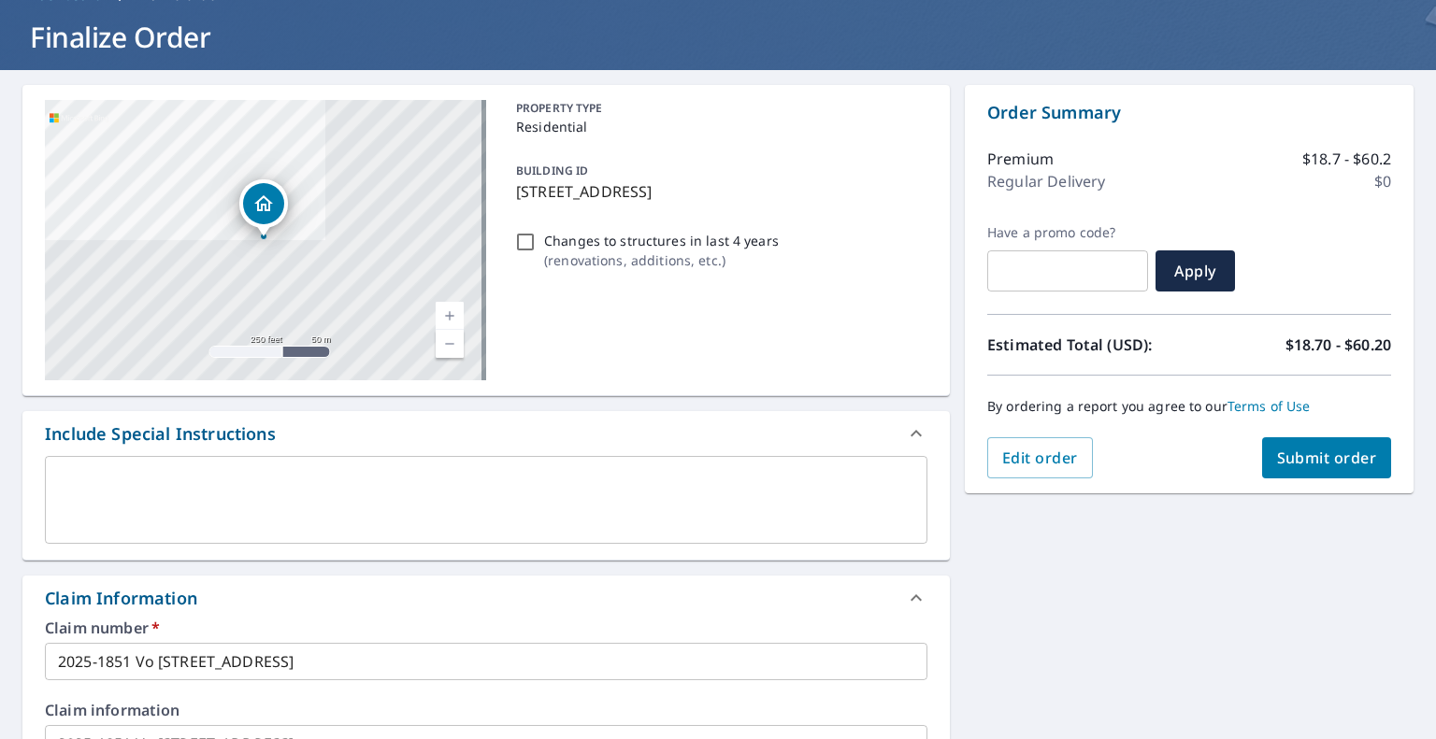 The width and height of the screenshot is (1436, 739). Describe the element at coordinates (1326, 458) in the screenshot. I see `button: Submit order` at that location.